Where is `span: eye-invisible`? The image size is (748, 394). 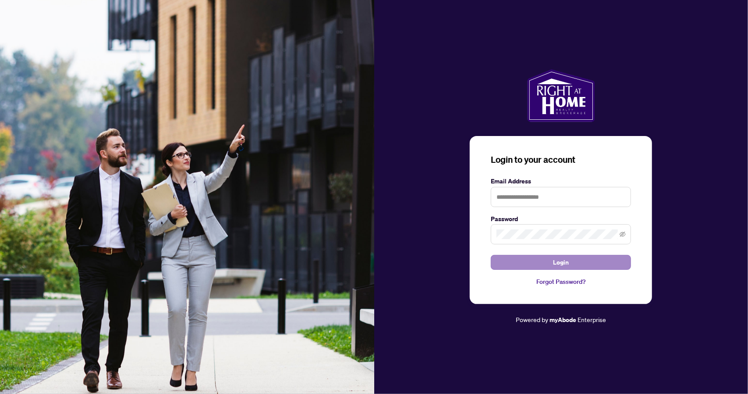
span: eye-invisible is located at coordinates (623, 234).